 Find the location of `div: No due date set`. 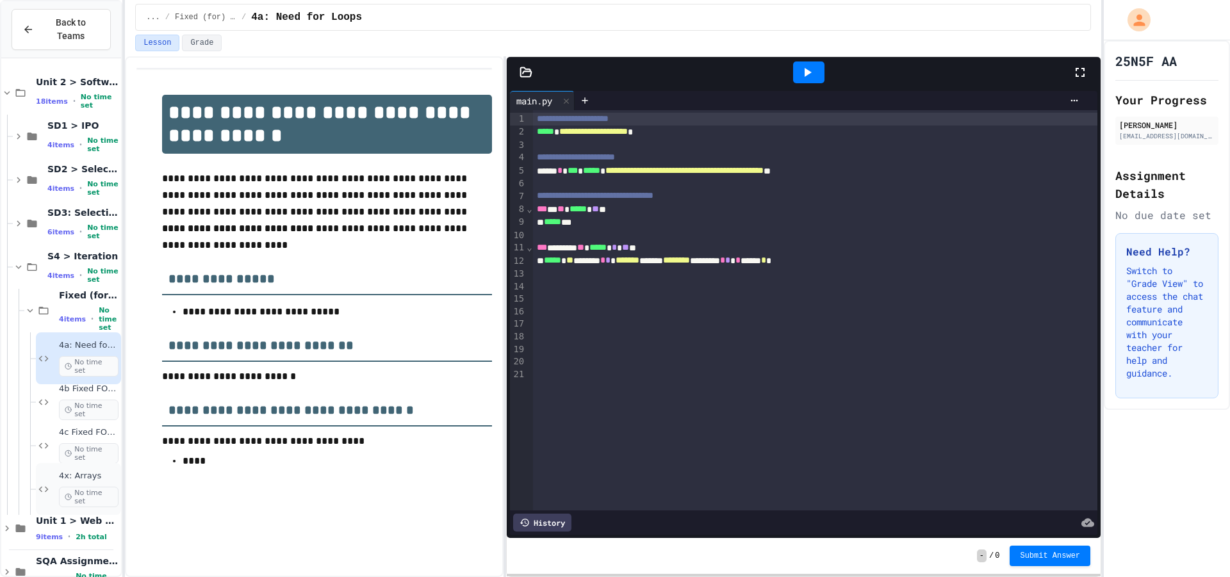

div: No due date set is located at coordinates (1167, 215).